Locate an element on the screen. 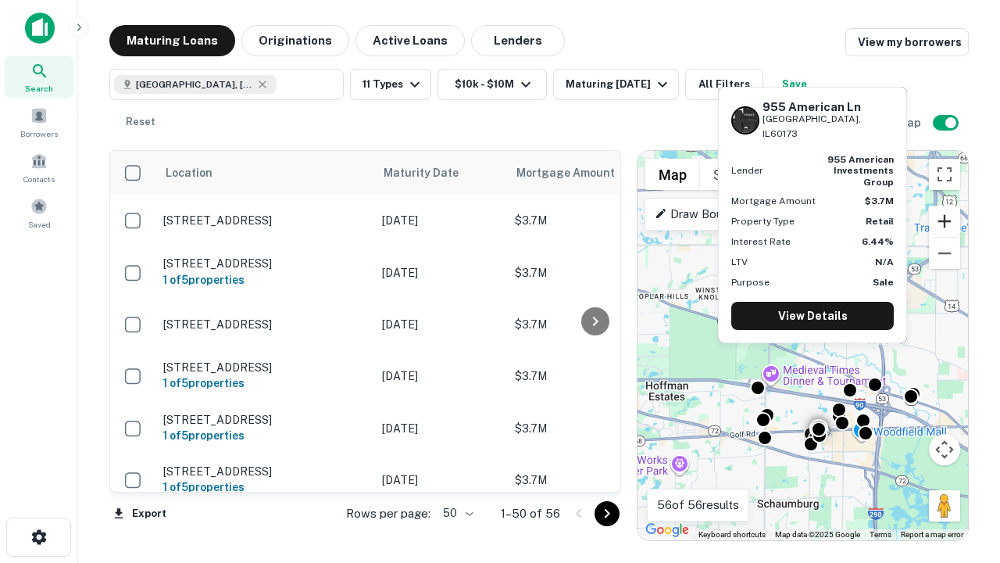  button: Maturing Loans is located at coordinates (172, 41).